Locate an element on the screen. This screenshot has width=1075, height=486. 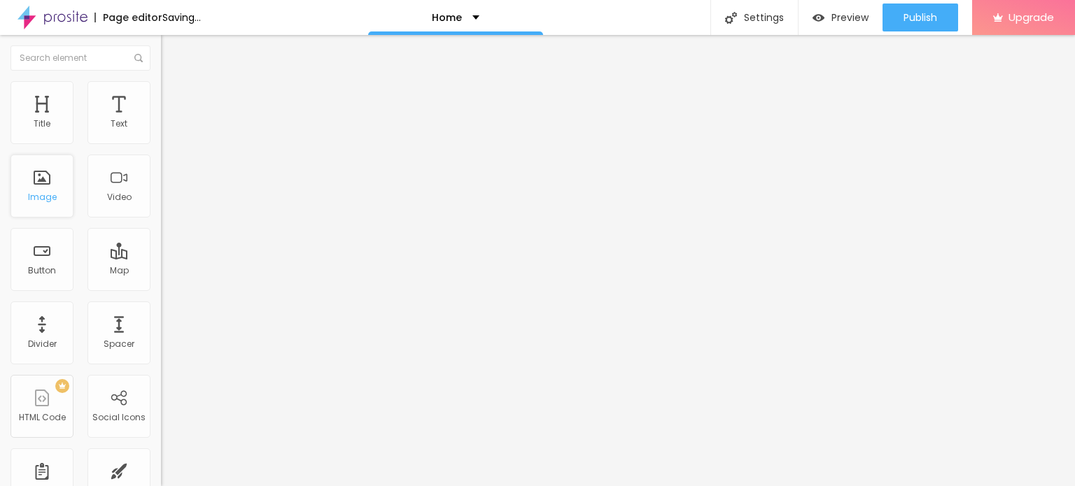
div: Video is located at coordinates (119, 197).